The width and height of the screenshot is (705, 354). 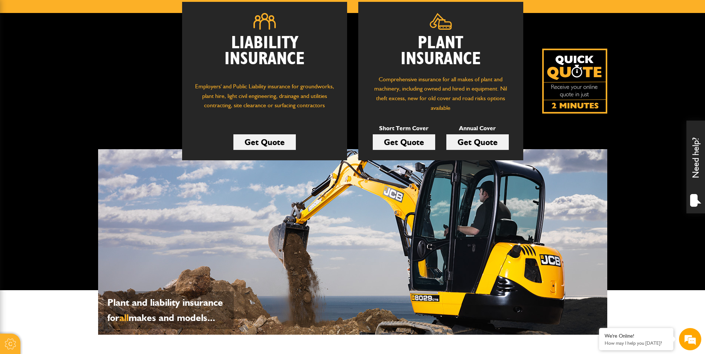 What do you see at coordinates (441, 94) in the screenshot?
I see `p: Comprehensive insurance for all makes of plant and machinery, including owned and hired in equipm...` at bounding box center [441, 94].